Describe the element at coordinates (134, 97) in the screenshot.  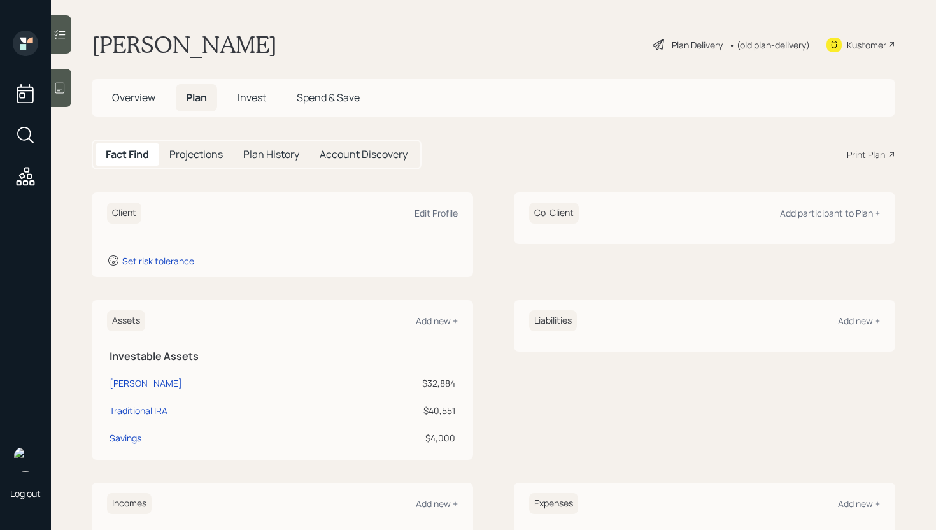
I see `span: Overview` at that location.